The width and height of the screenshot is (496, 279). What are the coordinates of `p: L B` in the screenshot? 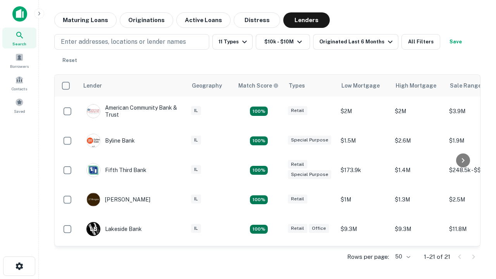 It's located at (93, 229).